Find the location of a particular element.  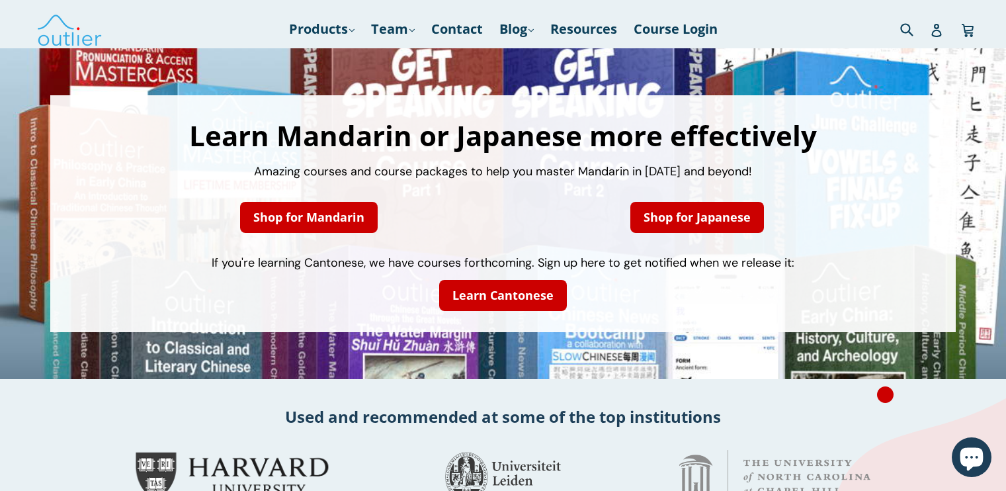

a: Contact is located at coordinates (457, 29).